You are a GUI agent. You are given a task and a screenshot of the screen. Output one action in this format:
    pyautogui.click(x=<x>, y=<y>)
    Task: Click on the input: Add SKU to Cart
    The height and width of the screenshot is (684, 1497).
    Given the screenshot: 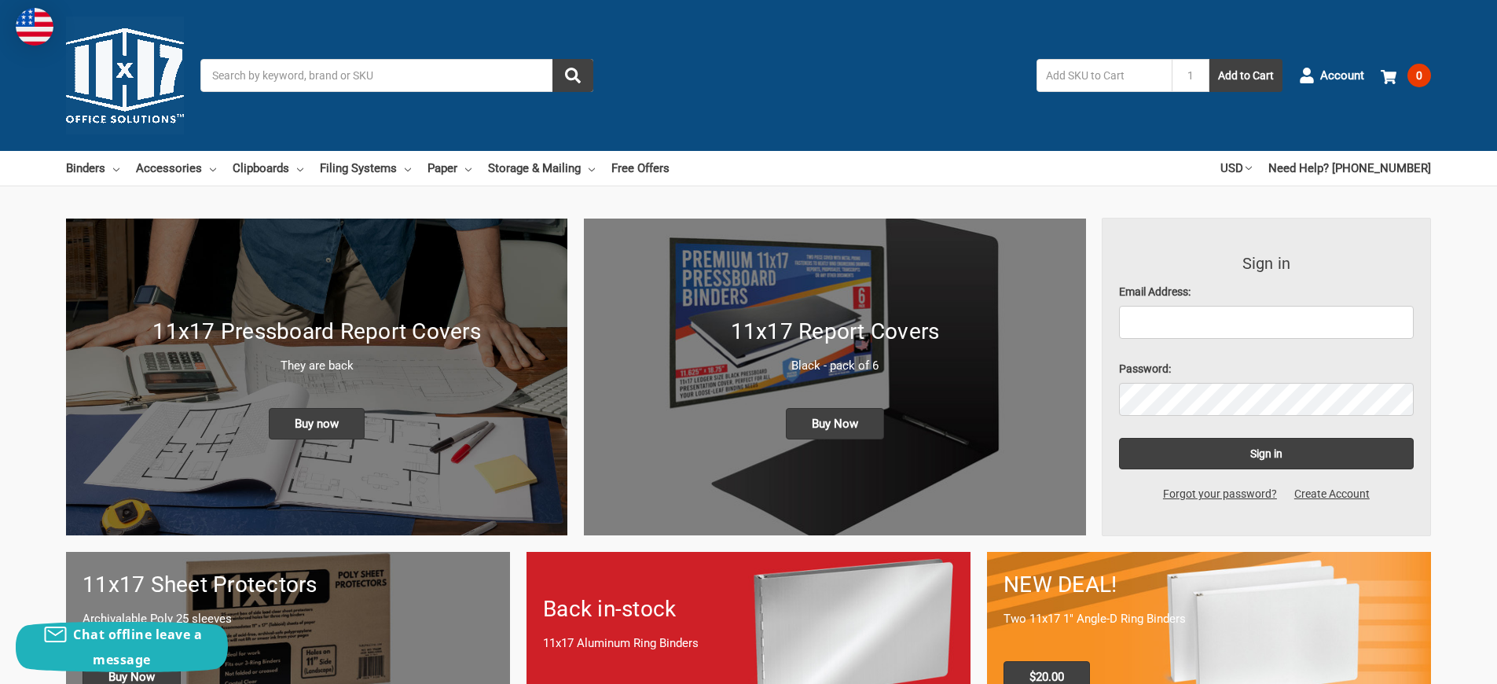 What is the action you would take?
    pyautogui.click(x=1104, y=75)
    